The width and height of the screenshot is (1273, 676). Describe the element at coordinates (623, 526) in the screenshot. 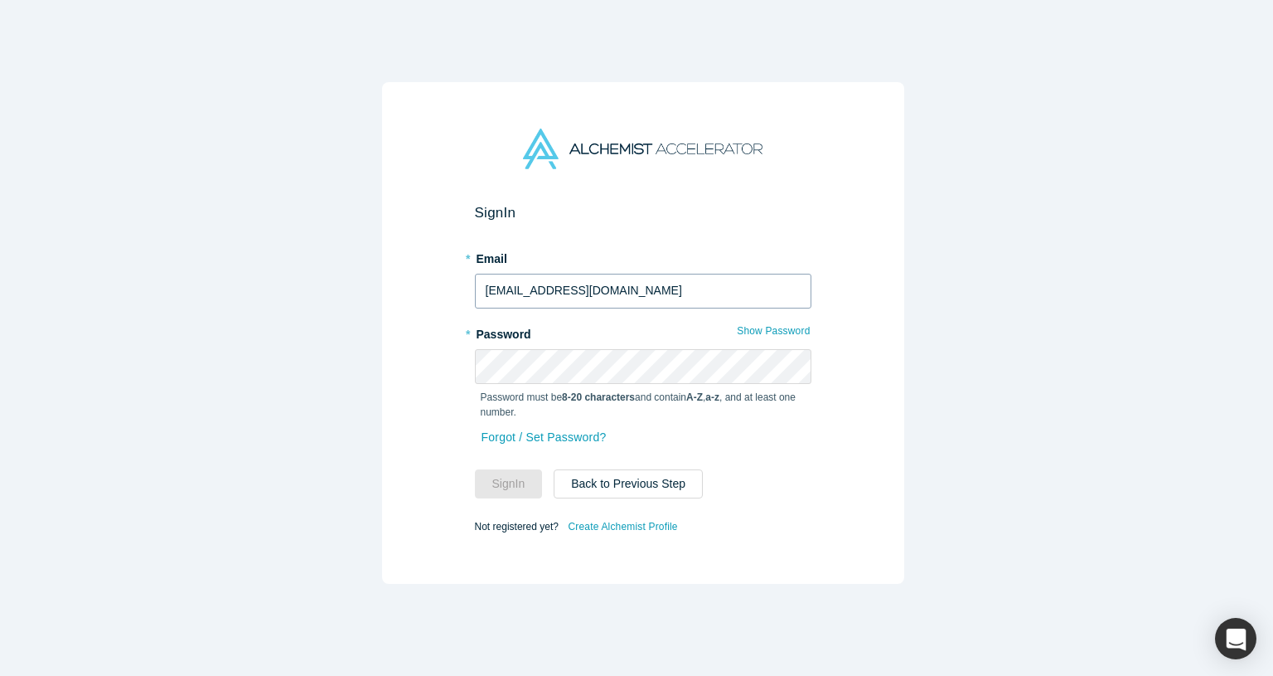

I see `a: Create Alchemist Profile` at that location.